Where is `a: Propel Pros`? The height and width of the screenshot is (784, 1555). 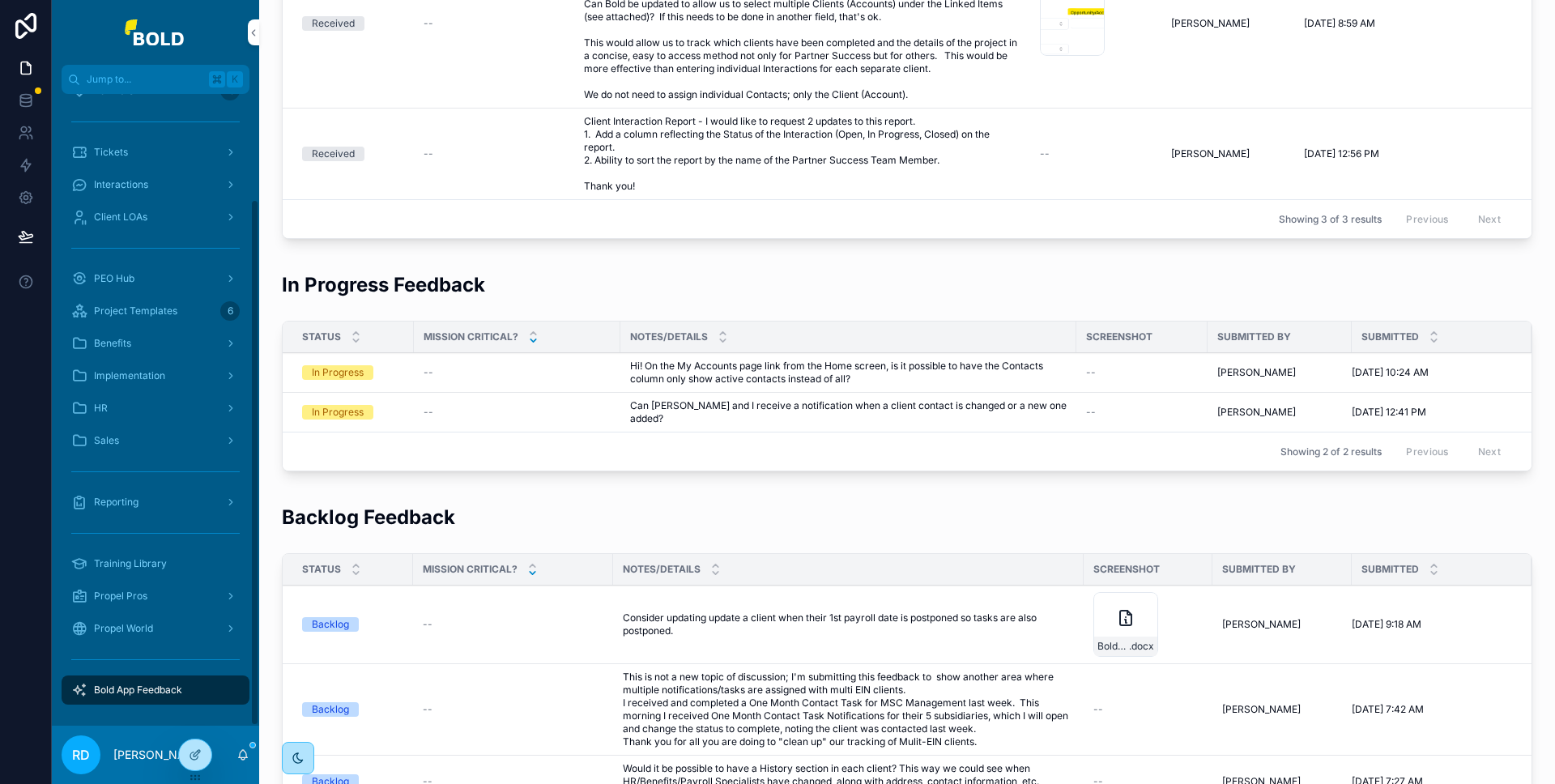 a: Propel Pros is located at coordinates (156, 596).